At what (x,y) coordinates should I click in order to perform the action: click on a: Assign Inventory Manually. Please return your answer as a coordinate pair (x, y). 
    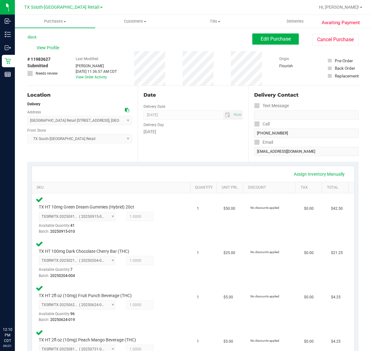
    Looking at the image, I should click on (319, 174).